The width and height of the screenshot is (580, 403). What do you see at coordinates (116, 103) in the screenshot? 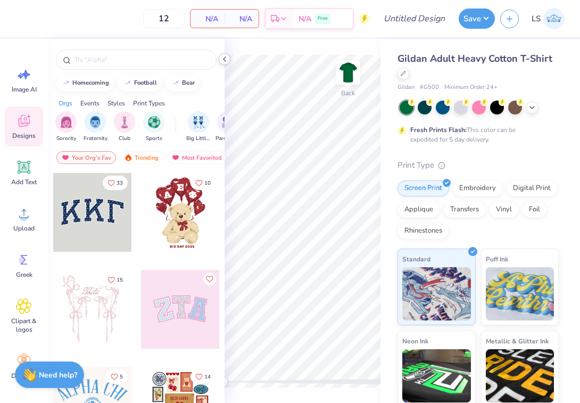
I see `div: Styles` at bounding box center [116, 103].